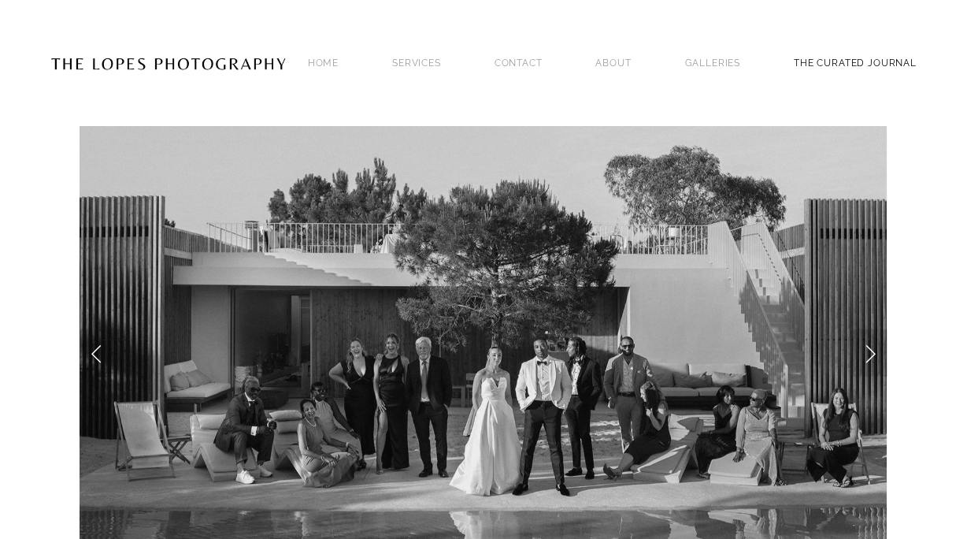 The height and width of the screenshot is (539, 967). I want to click on a: Next Slide, so click(870, 353).